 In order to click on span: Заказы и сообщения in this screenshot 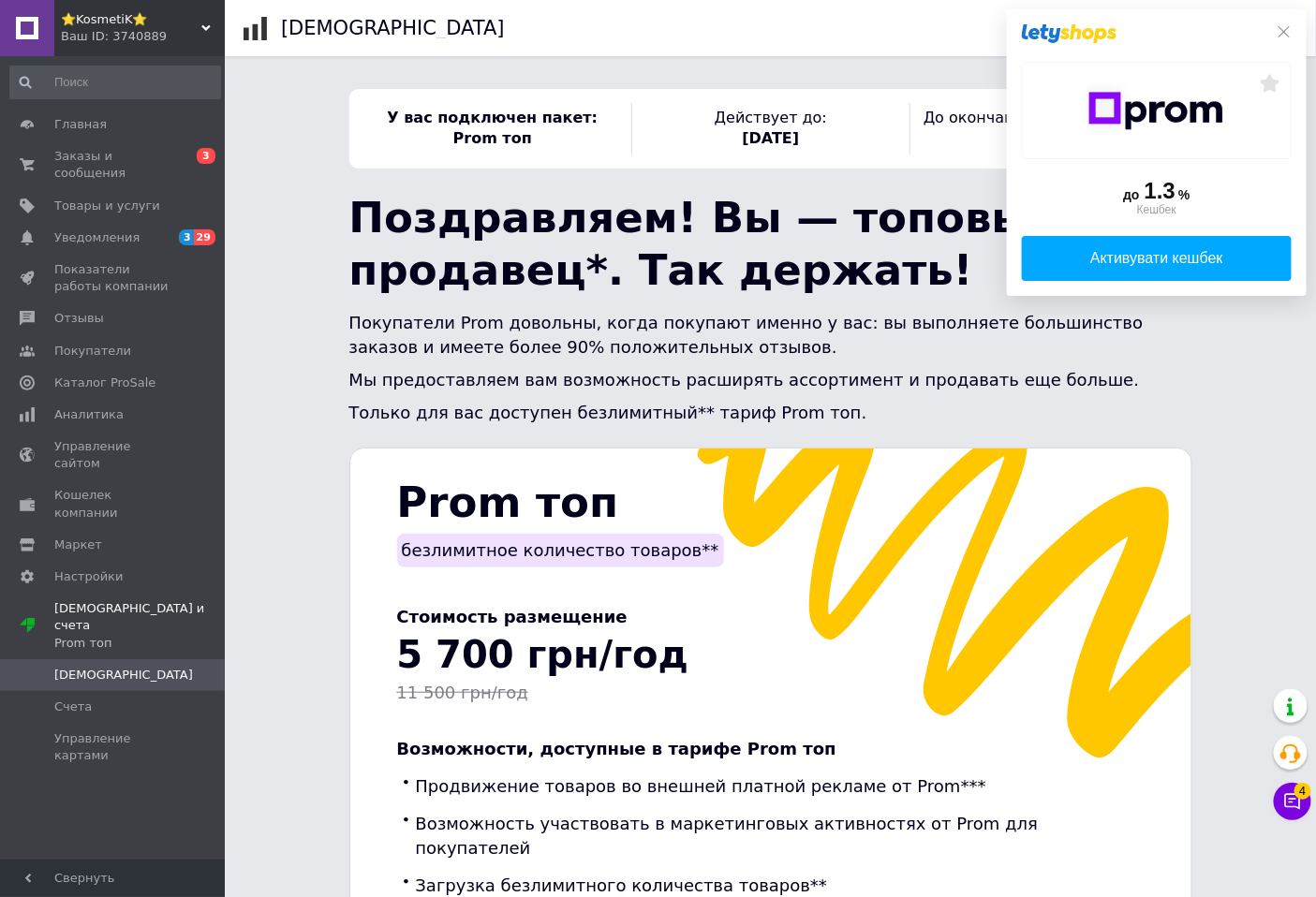, I will do `click(113, 165)`.